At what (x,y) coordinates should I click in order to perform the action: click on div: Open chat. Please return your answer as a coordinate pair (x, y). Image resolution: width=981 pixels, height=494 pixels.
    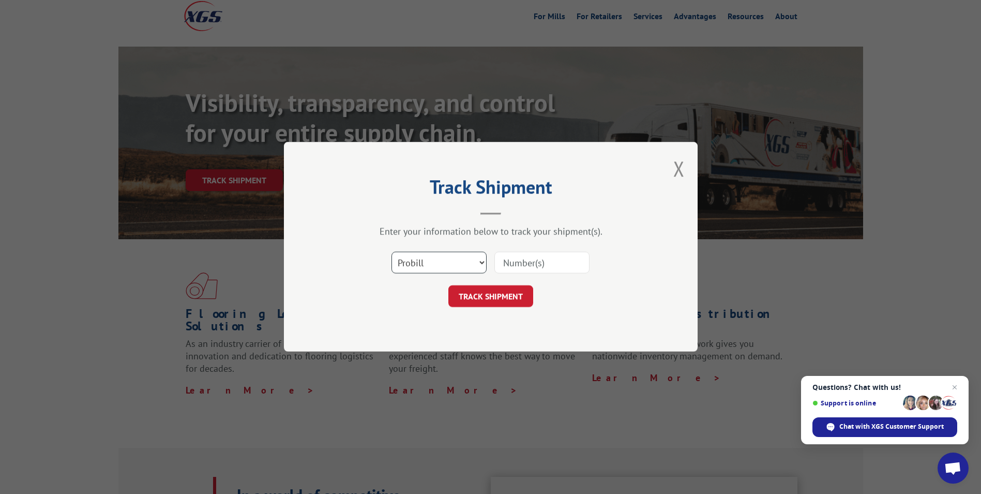
    Looking at the image, I should click on (954, 468).